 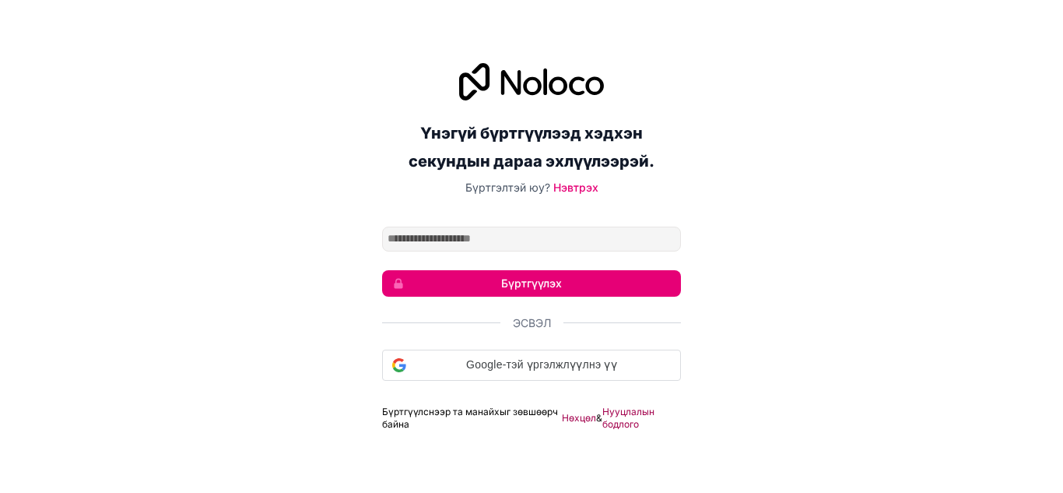 I want to click on a: Нэвтрэх, so click(x=576, y=187).